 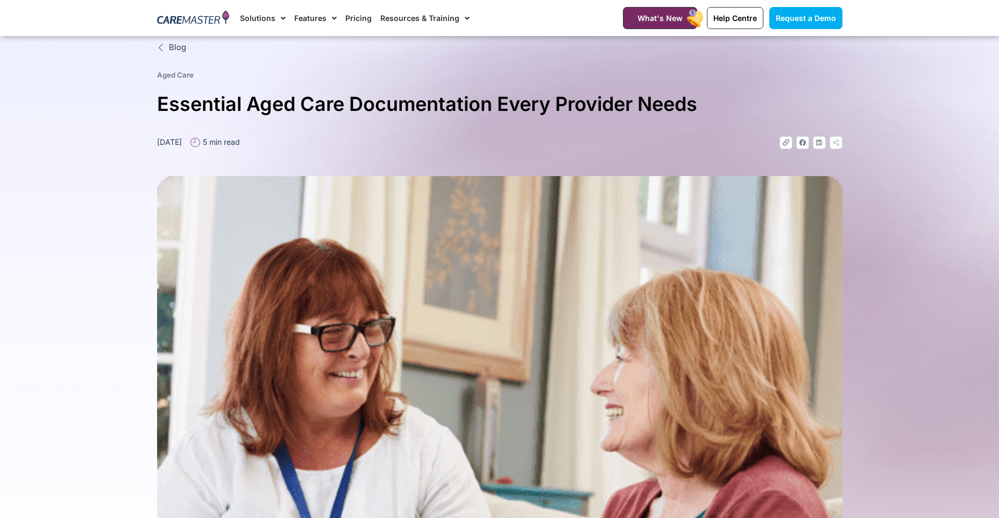 I want to click on span: Blog, so click(x=176, y=47).